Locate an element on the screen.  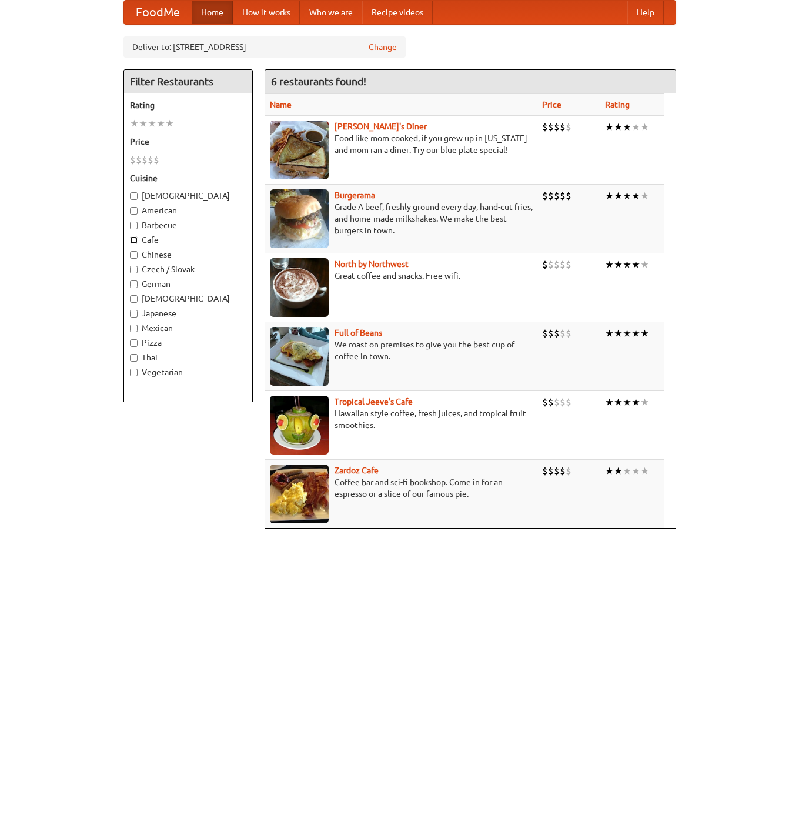
a: Zardoz Cafe is located at coordinates (356, 470).